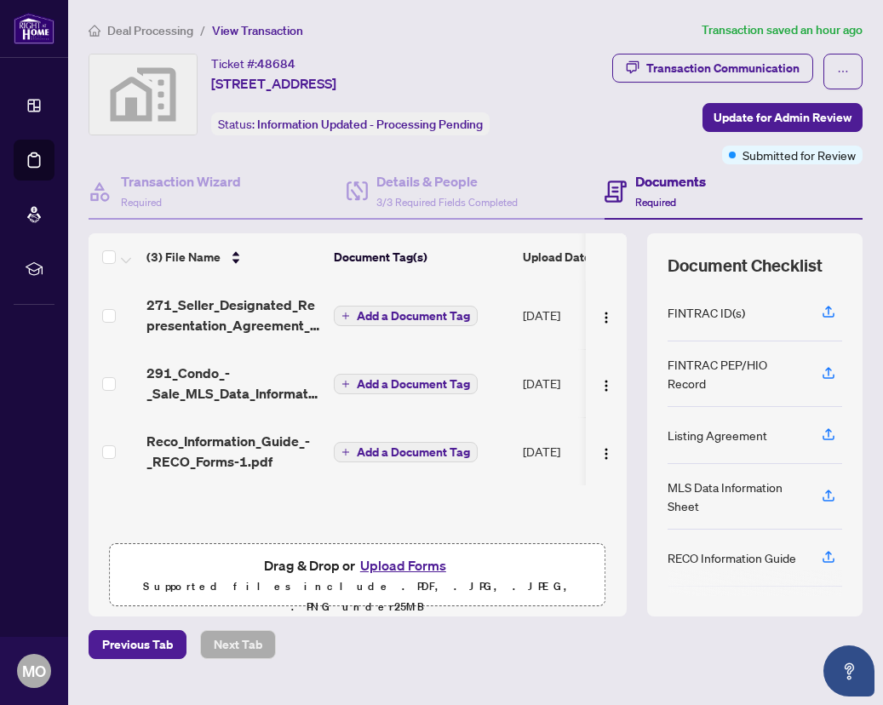 The height and width of the screenshot is (705, 883). I want to click on article: Transaction saved an hour ago, so click(782, 30).